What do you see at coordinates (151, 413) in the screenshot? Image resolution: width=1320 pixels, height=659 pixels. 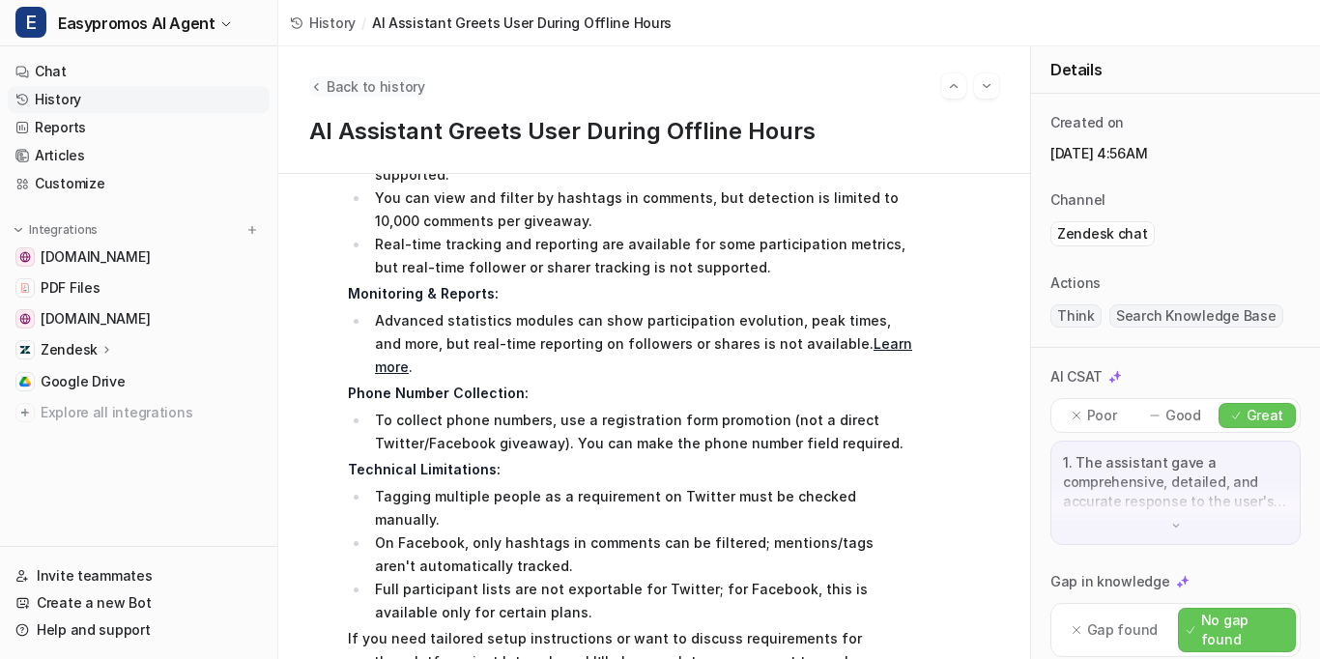 I see `span: Explore all integrations` at bounding box center [151, 413].